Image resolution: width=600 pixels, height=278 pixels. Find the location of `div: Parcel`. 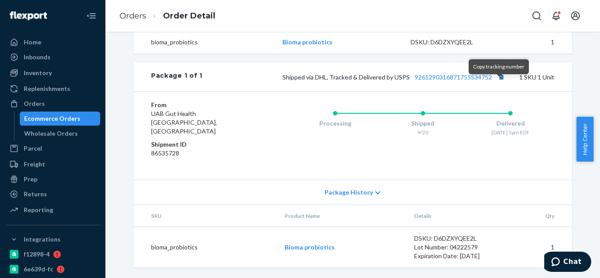

div: Parcel is located at coordinates (33, 148).